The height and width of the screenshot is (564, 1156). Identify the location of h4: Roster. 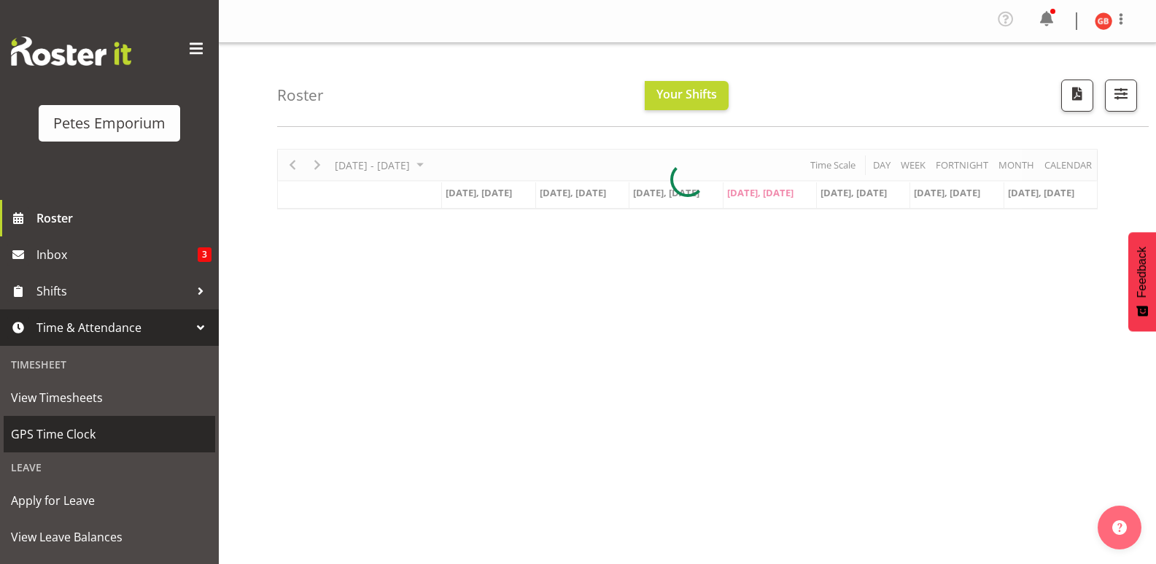
(300, 95).